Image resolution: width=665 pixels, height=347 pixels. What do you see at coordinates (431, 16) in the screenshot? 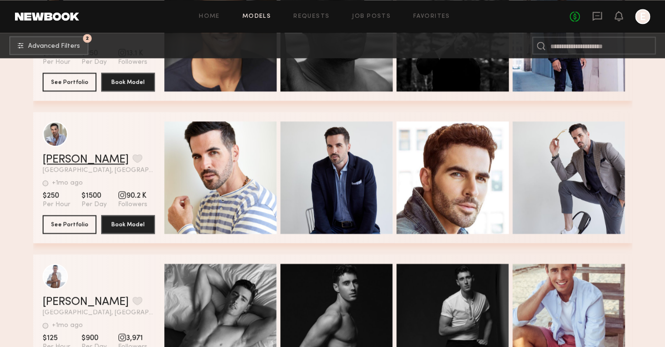
I see `a: Favorites` at bounding box center [431, 16].